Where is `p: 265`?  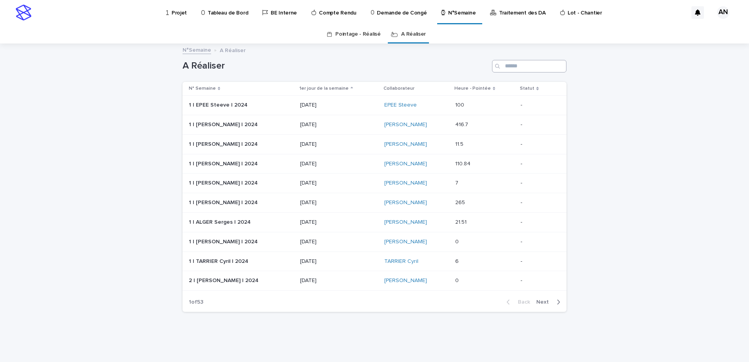
p: 265 is located at coordinates (460, 202).